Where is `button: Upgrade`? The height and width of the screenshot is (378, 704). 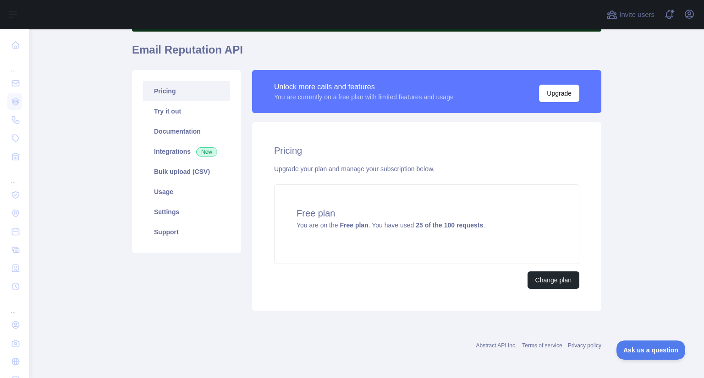 button: Upgrade is located at coordinates (559, 93).